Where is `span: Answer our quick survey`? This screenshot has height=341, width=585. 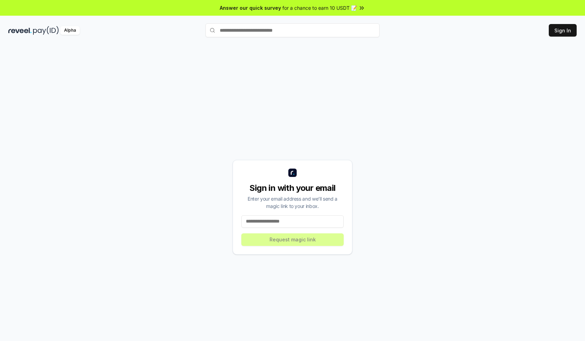 span: Answer our quick survey is located at coordinates (250, 8).